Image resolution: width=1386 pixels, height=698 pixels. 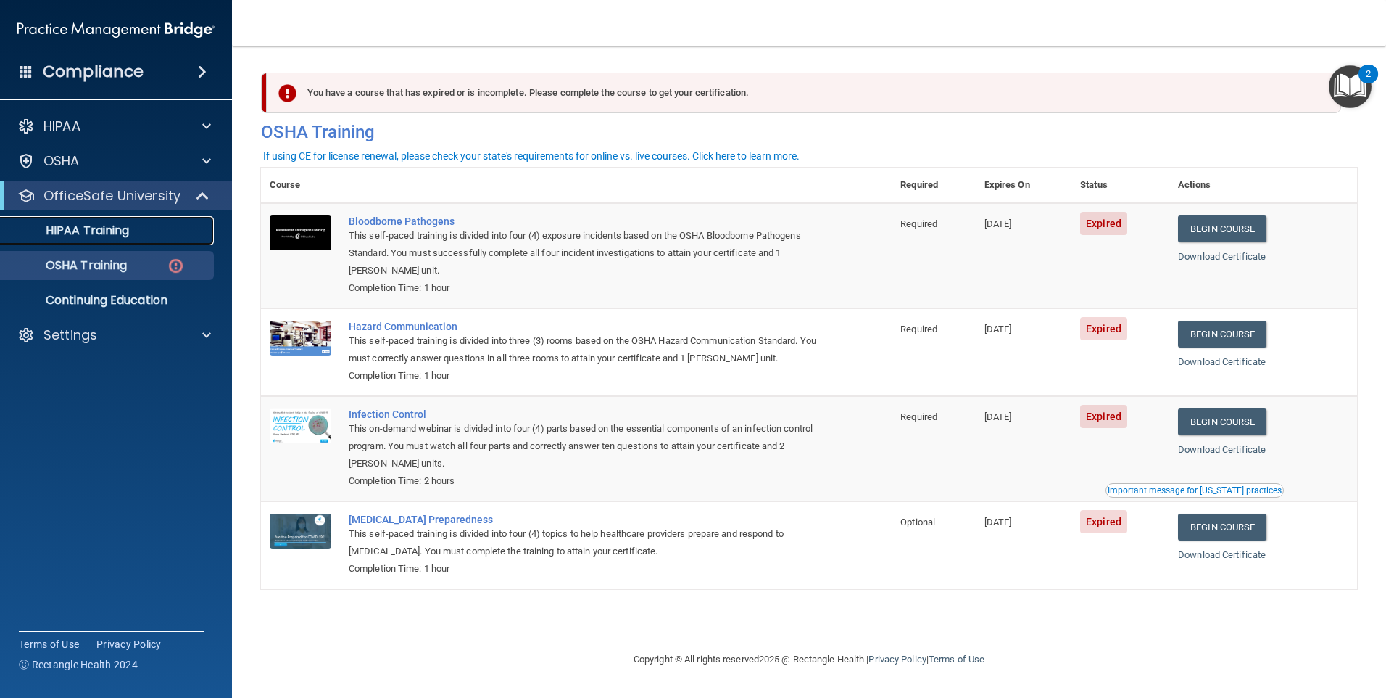 What do you see at coordinates (114, 335) in the screenshot?
I see `a: Settings` at bounding box center [114, 335].